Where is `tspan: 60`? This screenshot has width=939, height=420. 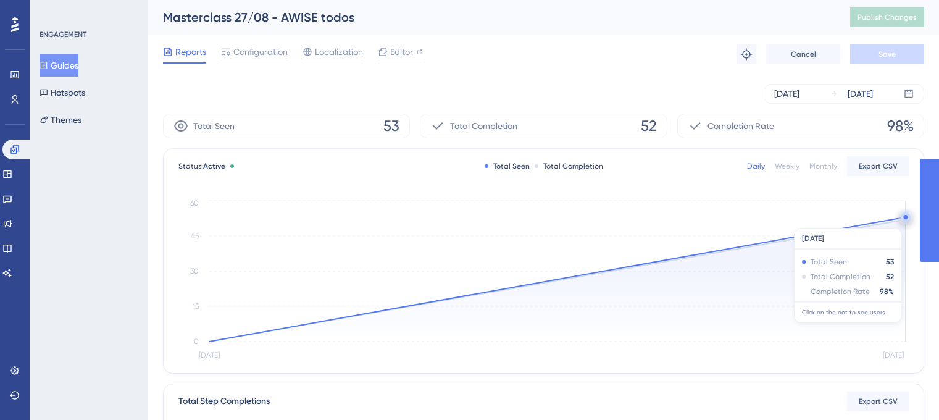 tspan: 60 is located at coordinates (194, 203).